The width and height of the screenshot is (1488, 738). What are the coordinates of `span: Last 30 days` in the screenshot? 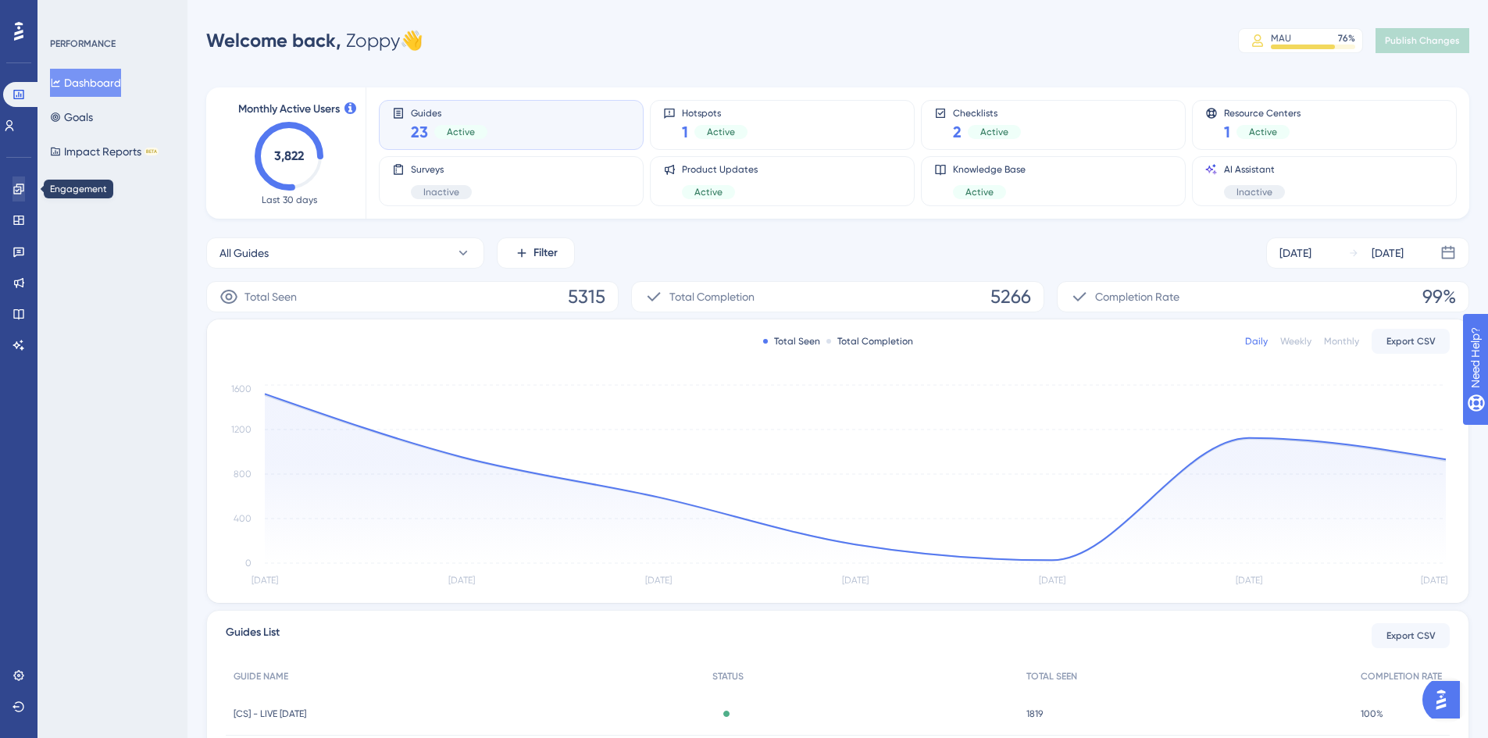 It's located at (289, 200).